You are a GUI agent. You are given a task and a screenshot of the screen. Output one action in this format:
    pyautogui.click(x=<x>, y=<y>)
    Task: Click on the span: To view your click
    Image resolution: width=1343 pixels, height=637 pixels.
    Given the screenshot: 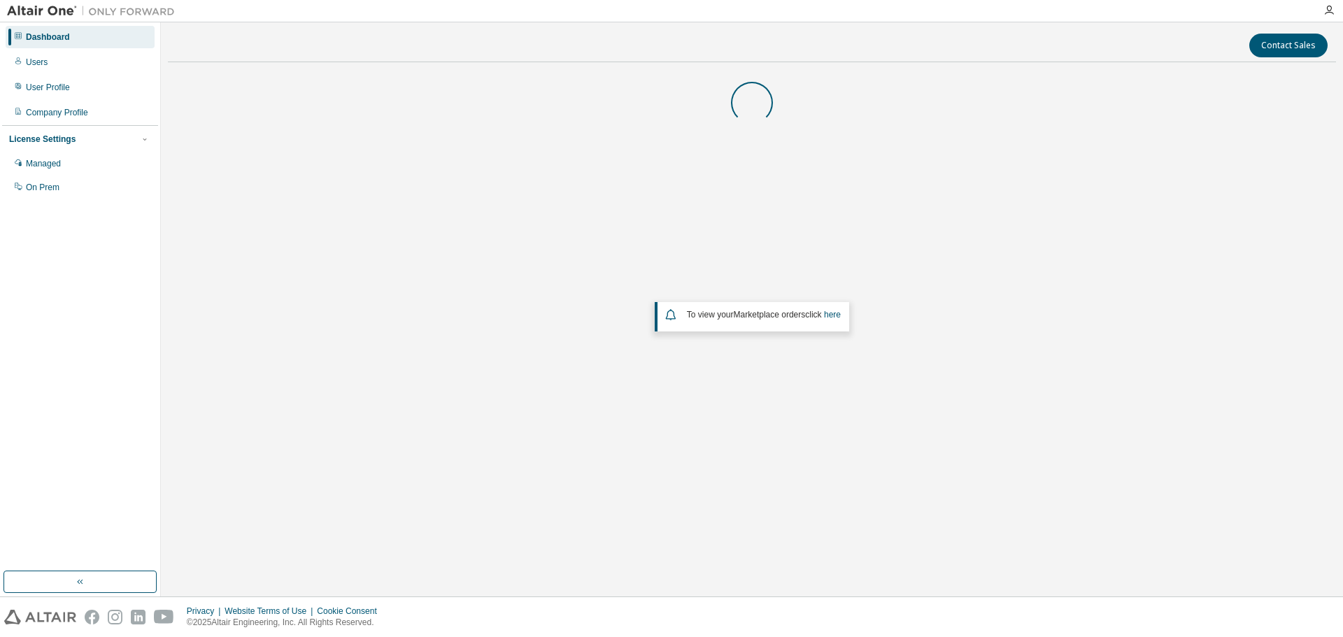 What is the action you would take?
    pyautogui.click(x=764, y=315)
    